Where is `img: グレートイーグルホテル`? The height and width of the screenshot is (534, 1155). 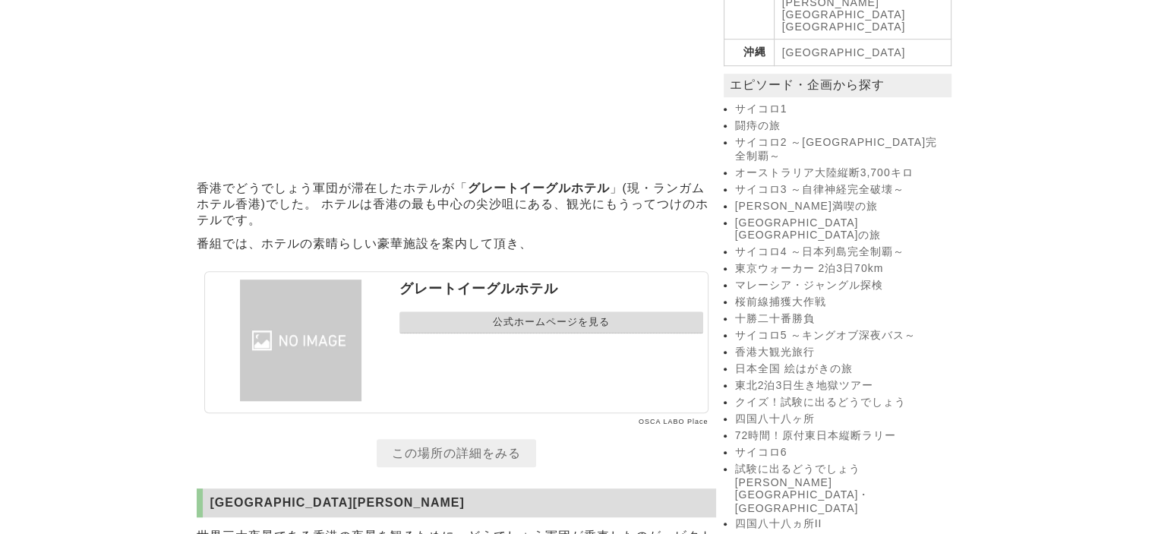
img: グレートイーグルホテル is located at coordinates (301, 340).